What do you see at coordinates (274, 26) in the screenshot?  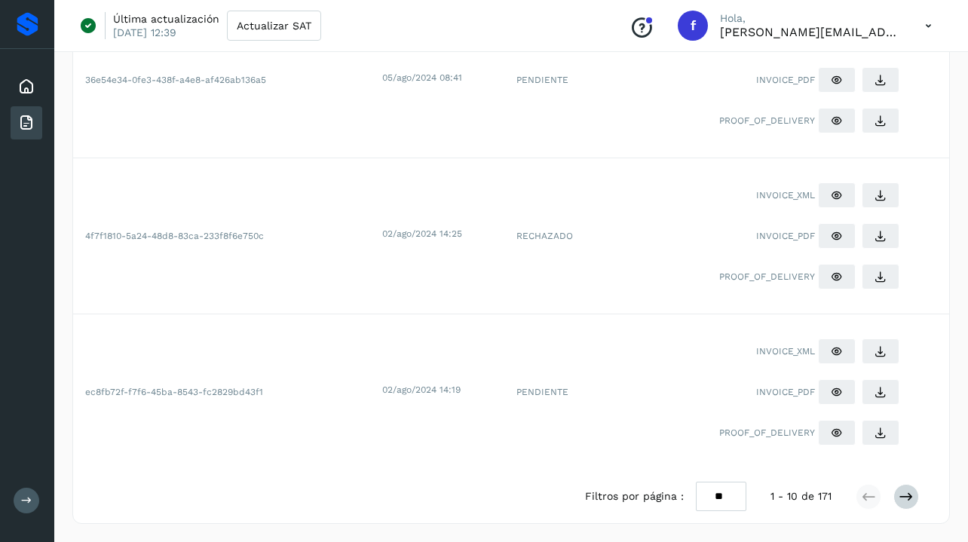 I see `button: Actualizar SAT` at bounding box center [274, 26].